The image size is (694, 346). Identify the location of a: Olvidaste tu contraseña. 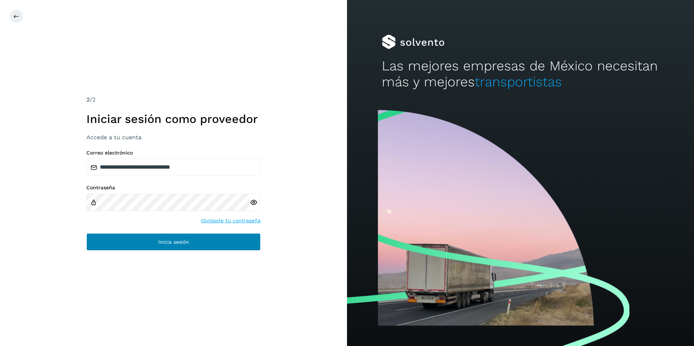
(231, 221).